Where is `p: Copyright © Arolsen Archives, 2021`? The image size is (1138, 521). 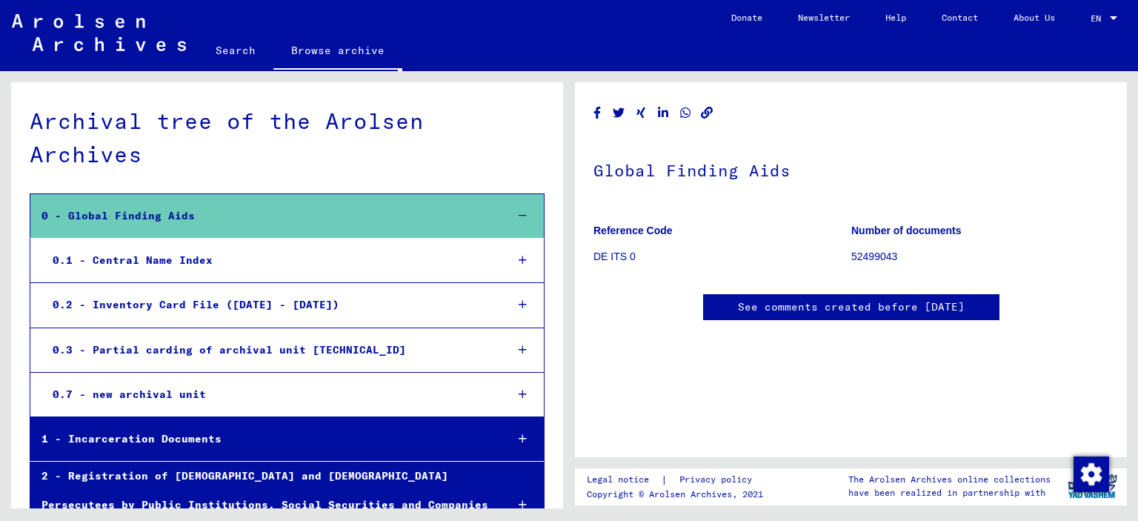
p: Copyright © Arolsen Archives, 2021 is located at coordinates (678, 494).